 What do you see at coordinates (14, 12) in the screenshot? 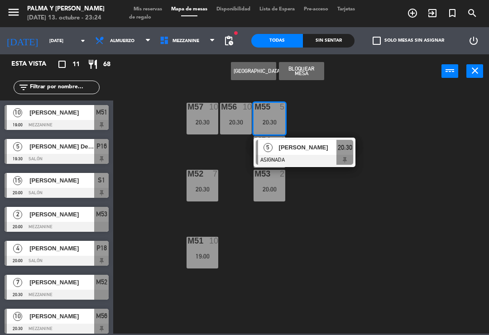
I see `i: menu` at bounding box center [14, 12].